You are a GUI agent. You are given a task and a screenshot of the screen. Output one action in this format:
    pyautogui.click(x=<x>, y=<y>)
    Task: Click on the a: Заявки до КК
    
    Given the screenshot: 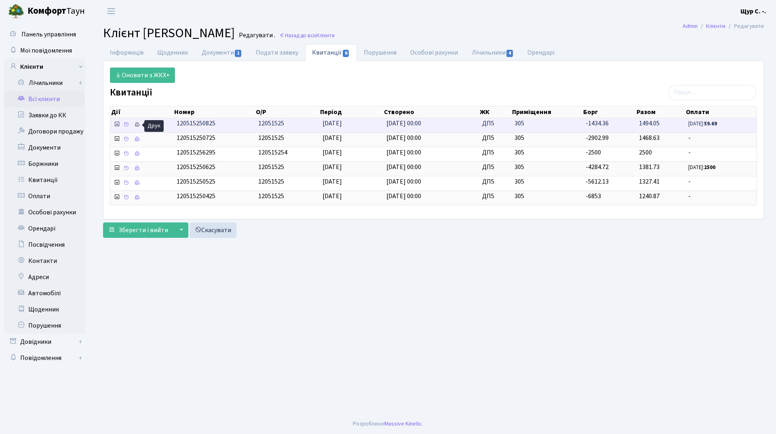 What is the action you would take?
    pyautogui.click(x=44, y=115)
    